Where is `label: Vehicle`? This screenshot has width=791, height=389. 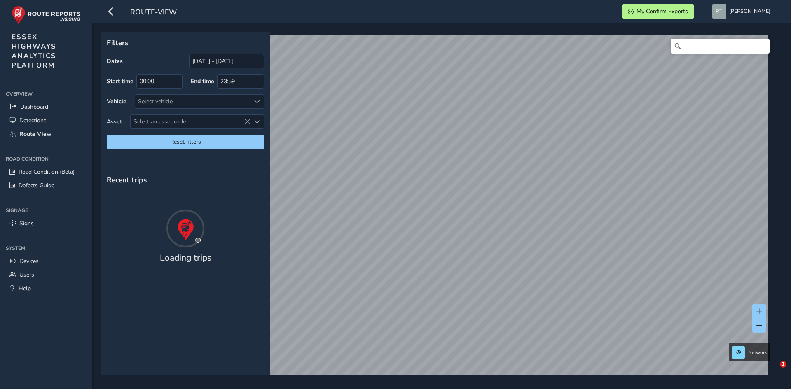 label: Vehicle is located at coordinates (117, 101).